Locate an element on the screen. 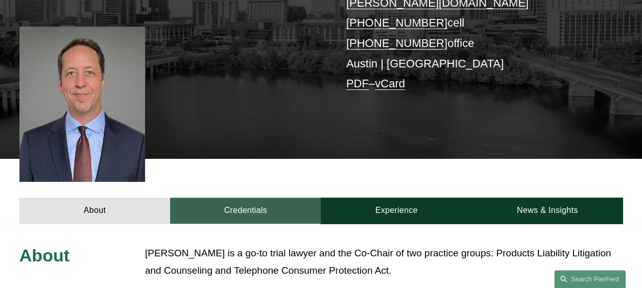  a: News & Insights is located at coordinates (547, 210).